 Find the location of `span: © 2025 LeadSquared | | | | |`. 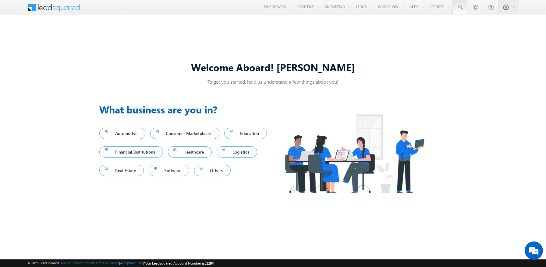

span: © 2025 LeadSquared | | | | | is located at coordinates (120, 263).